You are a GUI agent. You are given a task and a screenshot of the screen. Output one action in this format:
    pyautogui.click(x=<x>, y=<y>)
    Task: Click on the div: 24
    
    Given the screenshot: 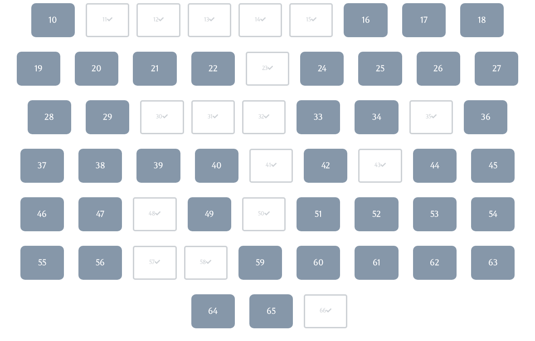 What is the action you would take?
    pyautogui.click(x=322, y=69)
    